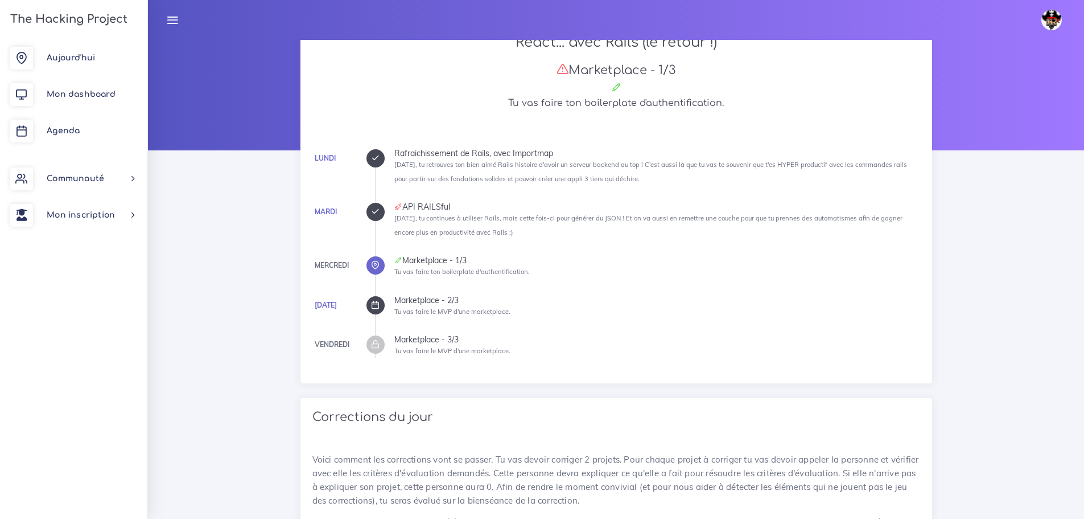  I want to click on h3: The Hacking Project, so click(67, 19).